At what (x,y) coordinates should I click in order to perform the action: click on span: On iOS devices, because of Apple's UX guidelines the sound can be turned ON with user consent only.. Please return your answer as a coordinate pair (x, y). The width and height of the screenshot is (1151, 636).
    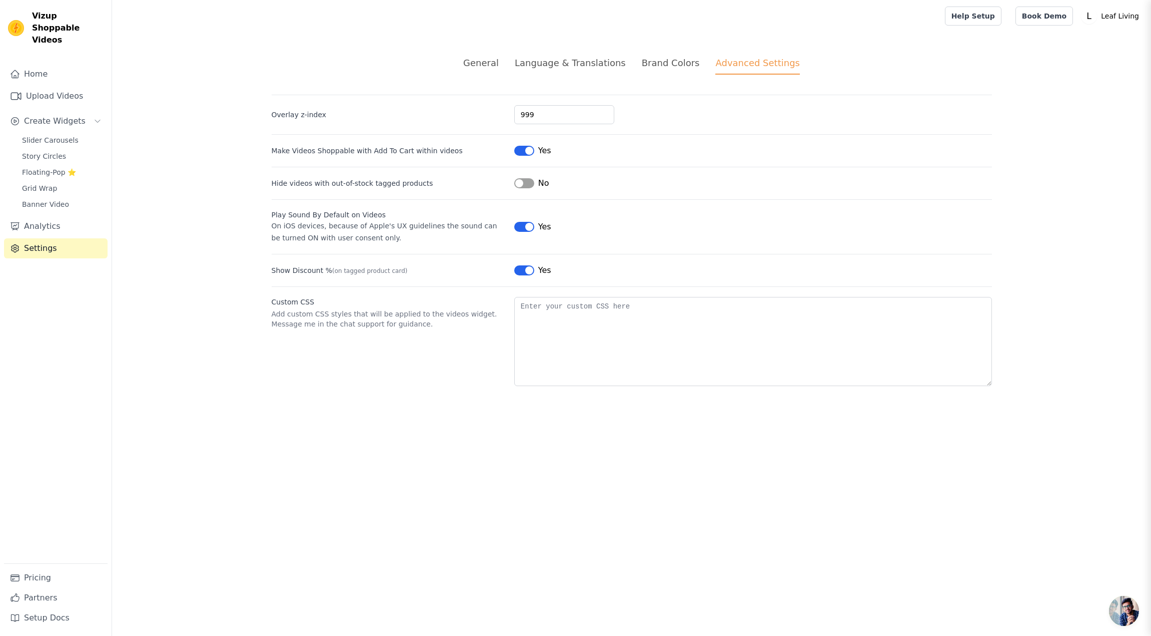
    Looking at the image, I should click on (384, 232).